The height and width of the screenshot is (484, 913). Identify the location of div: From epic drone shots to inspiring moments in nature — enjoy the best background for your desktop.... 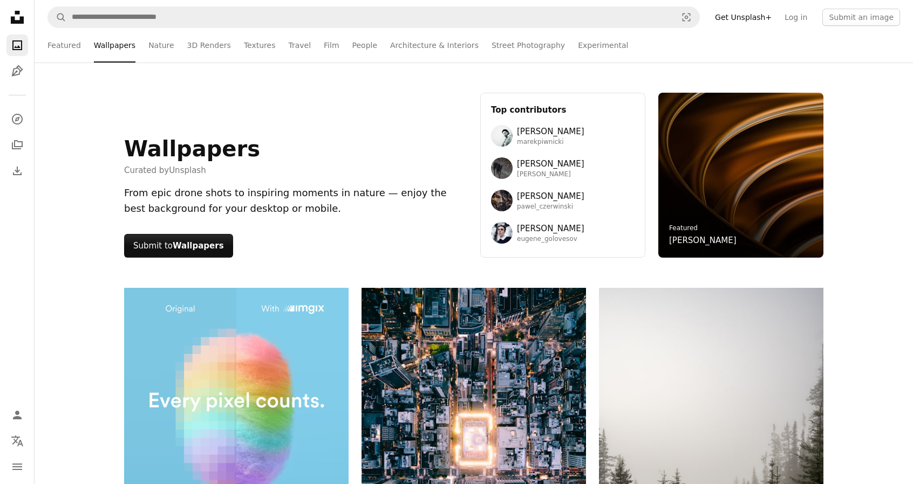
(296, 201).